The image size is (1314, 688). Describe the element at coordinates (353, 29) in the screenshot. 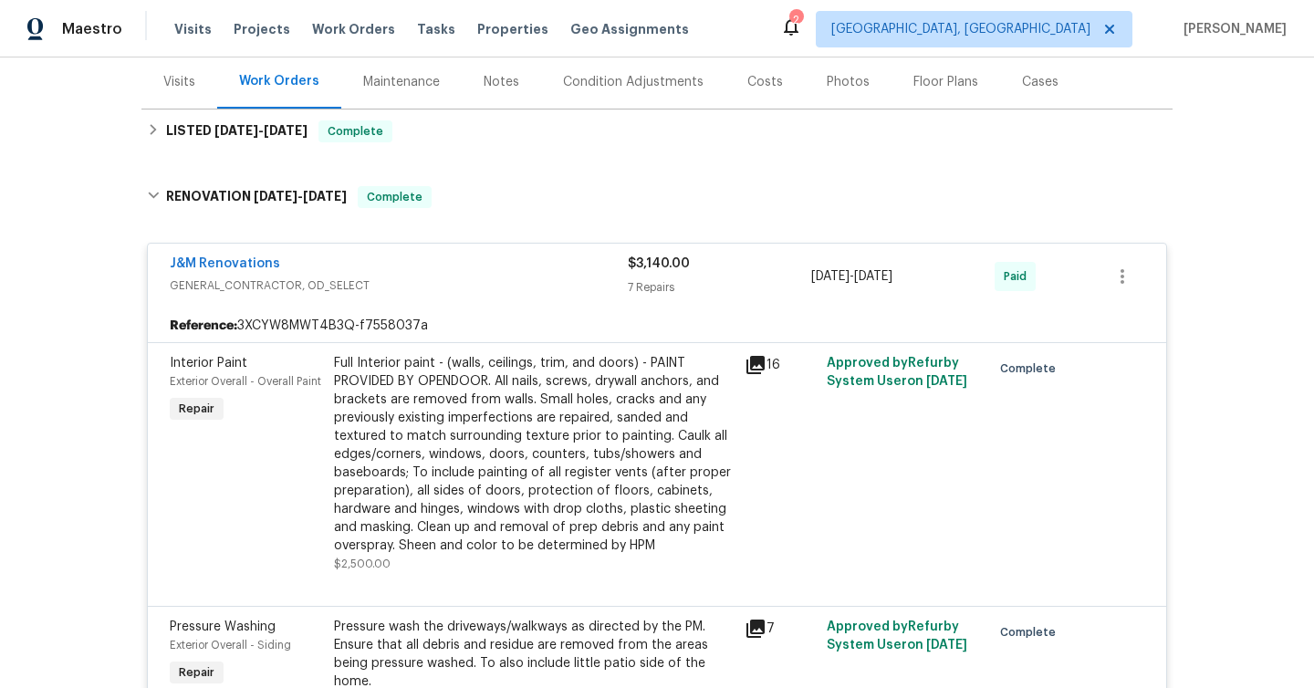

I see `span: Work Orders` at that location.